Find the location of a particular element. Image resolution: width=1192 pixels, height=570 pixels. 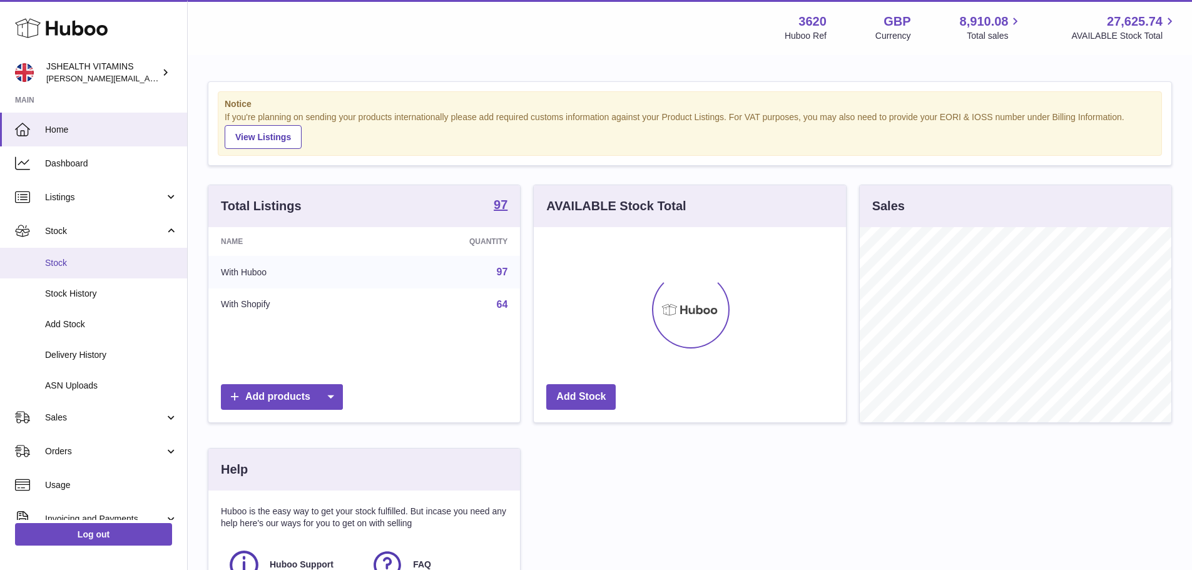

a: 27,625.74 AVAILABLE Stock Total is located at coordinates (1124, 28).